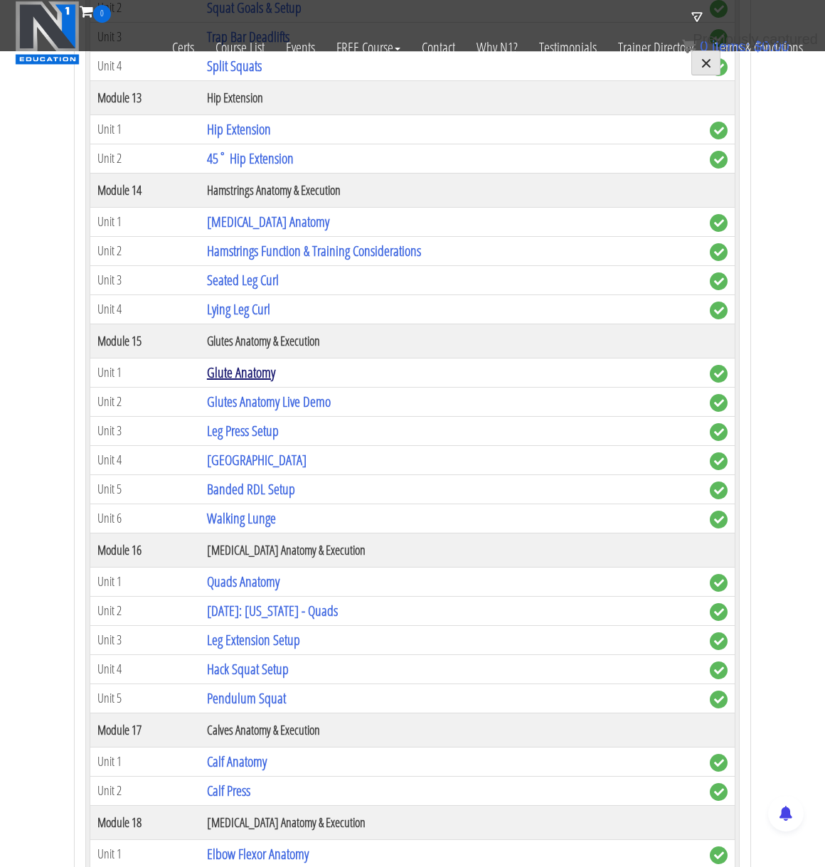 Image resolution: width=825 pixels, height=867 pixels. I want to click on a: Lying Leg Curl, so click(238, 309).